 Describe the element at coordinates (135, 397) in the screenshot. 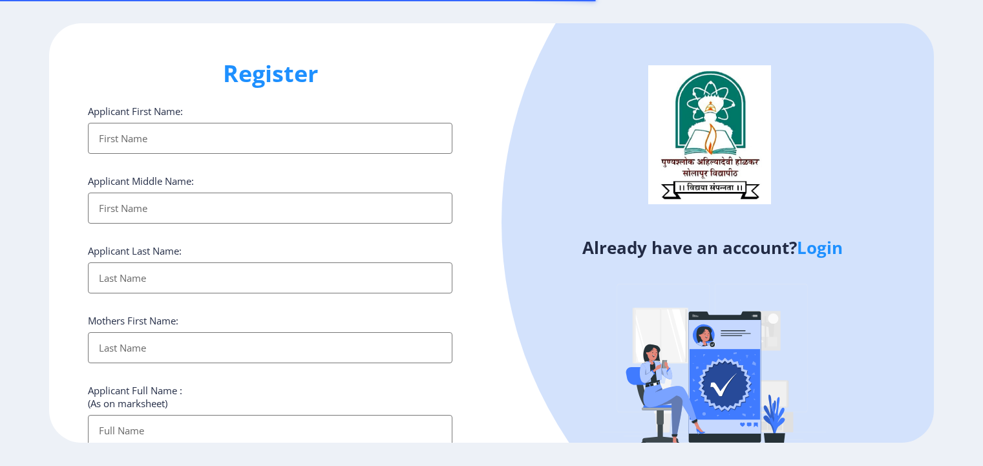

I see `label: Applicant Full Name : (As on marksheet)` at that location.